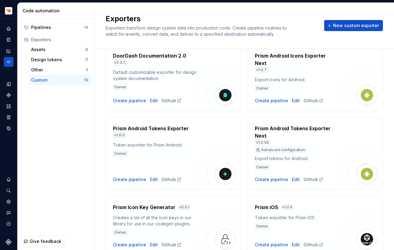 This screenshot has height=250, width=394. I want to click on div: Custom, so click(58, 80).